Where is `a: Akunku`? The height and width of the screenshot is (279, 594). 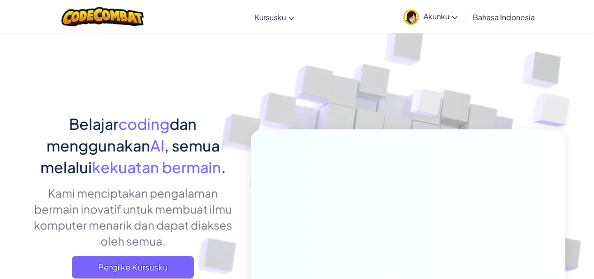
a: Akunku is located at coordinates (431, 16).